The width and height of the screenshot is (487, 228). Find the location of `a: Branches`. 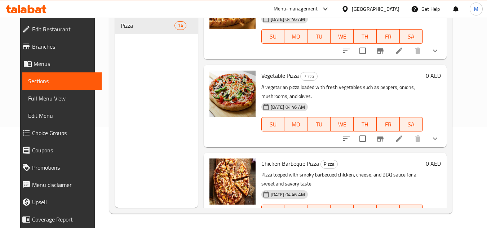

a: Branches is located at coordinates (59, 46).